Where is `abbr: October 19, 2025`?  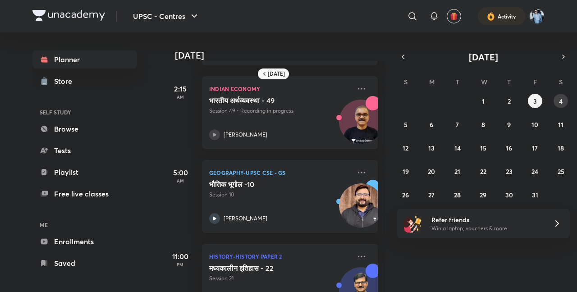 abbr: October 19, 2025 is located at coordinates (405, 171).